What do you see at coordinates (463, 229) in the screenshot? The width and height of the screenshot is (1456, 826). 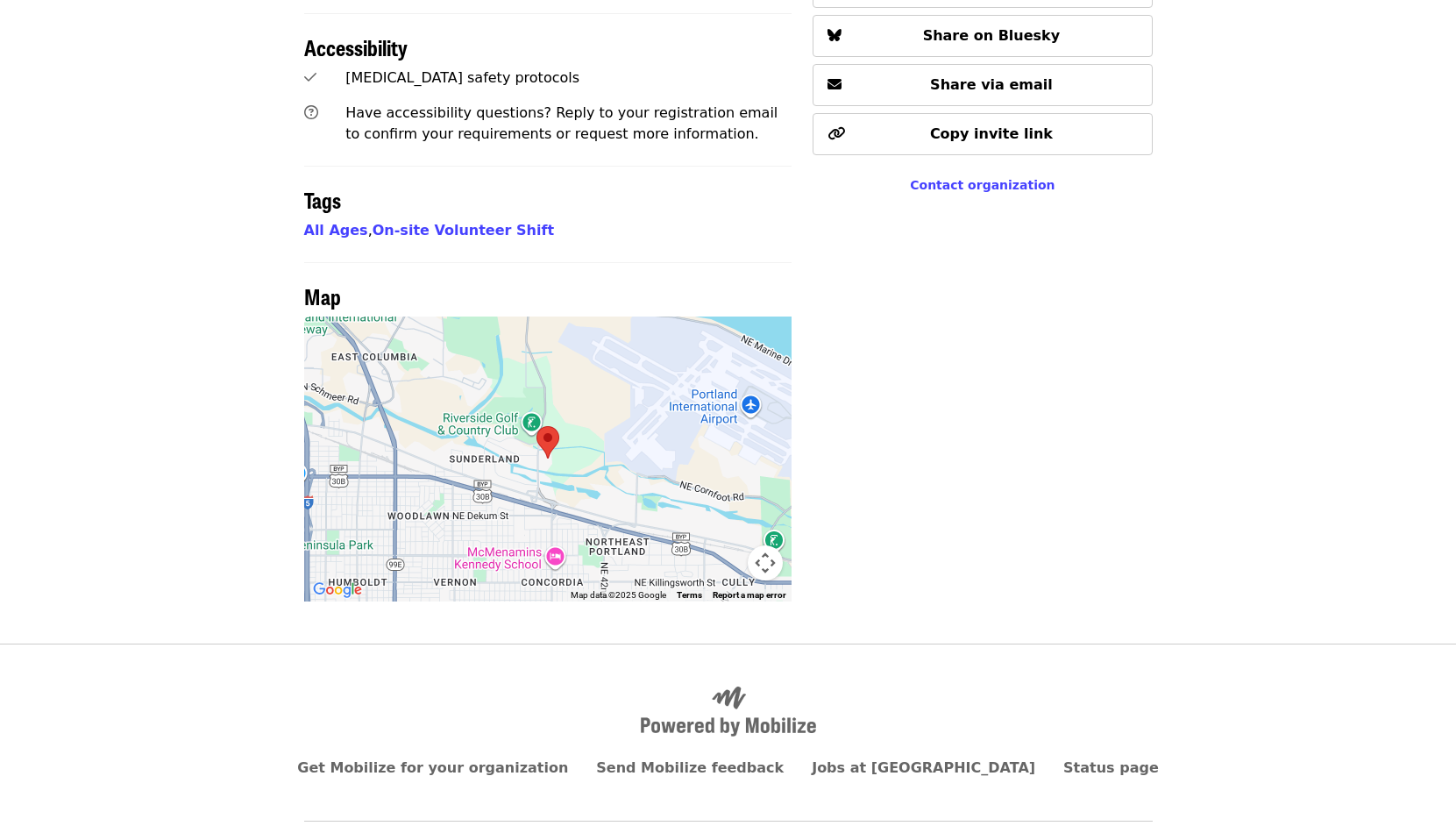 I see `a: On-site Volunteer Shift` at bounding box center [463, 229].